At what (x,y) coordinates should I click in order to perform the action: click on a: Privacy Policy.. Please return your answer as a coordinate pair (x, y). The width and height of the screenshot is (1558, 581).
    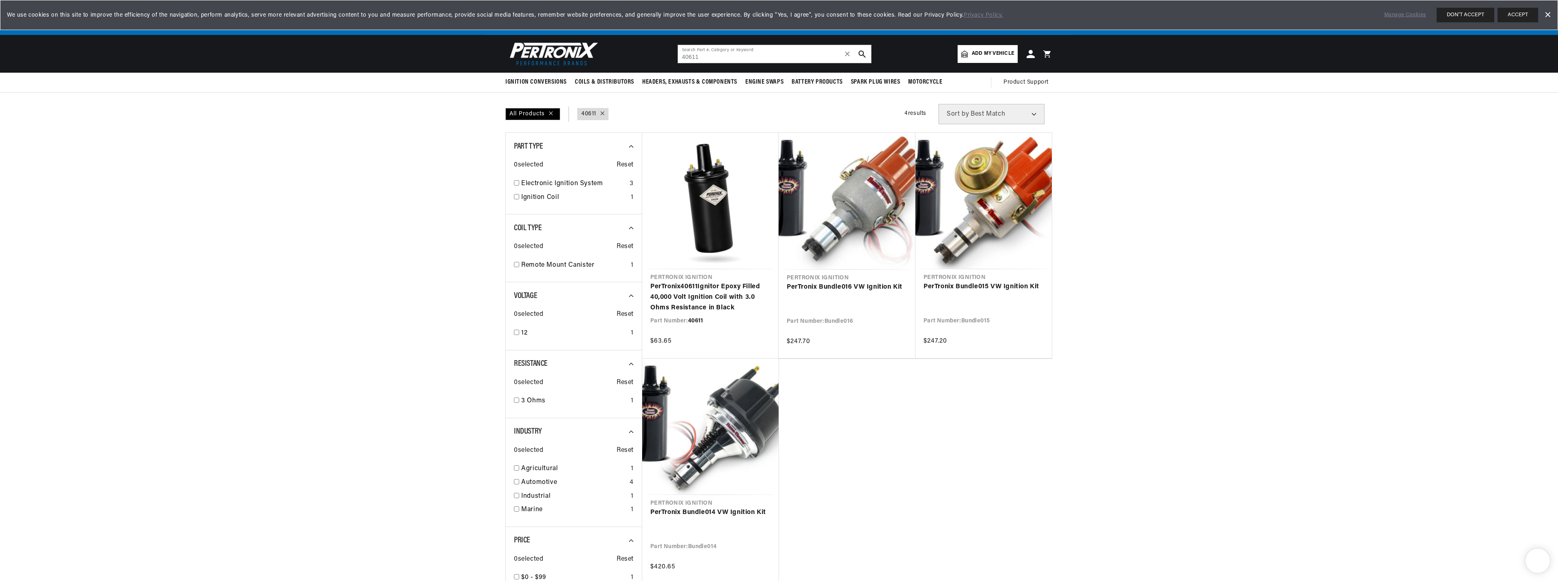
    Looking at the image, I should click on (983, 15).